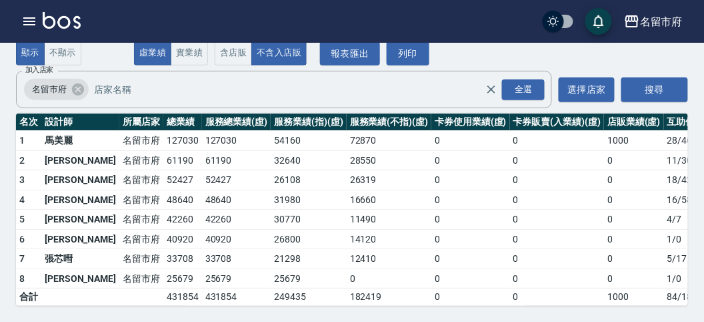  Describe the element at coordinates (389, 259) in the screenshot. I see `td: 12410` at that location.